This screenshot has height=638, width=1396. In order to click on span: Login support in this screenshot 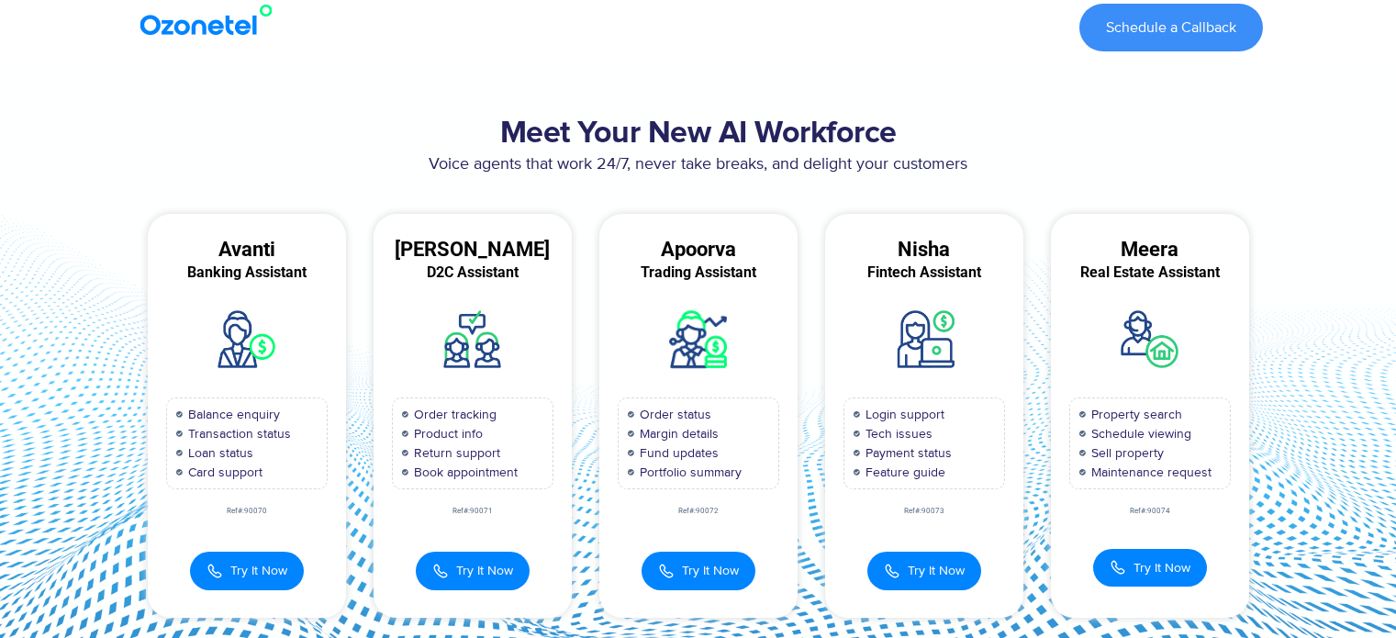, I will do `click(902, 414)`.